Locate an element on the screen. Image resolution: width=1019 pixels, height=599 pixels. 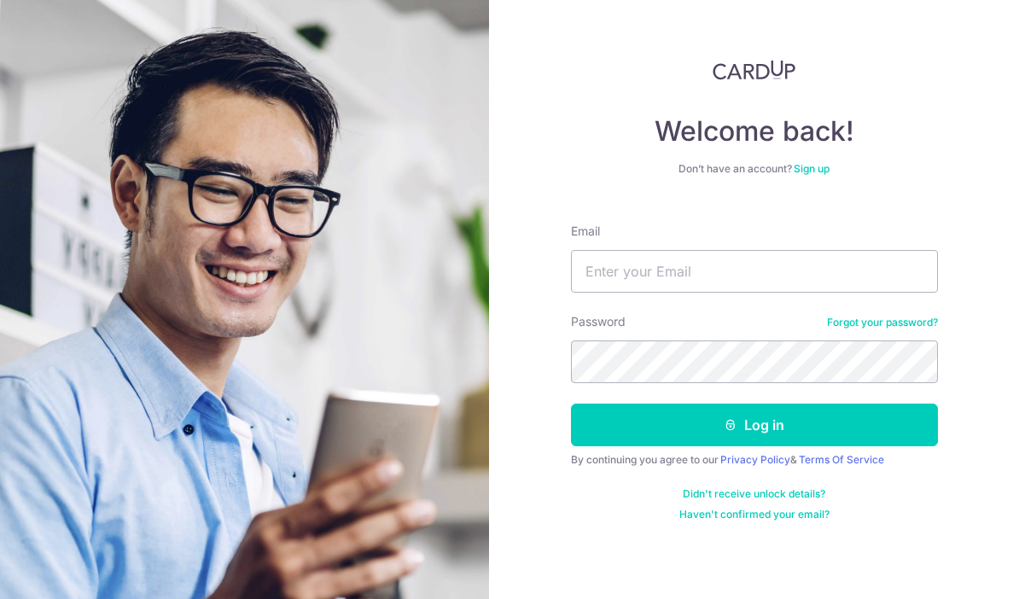
a: Haven't confirmed your email? is located at coordinates (755, 515).